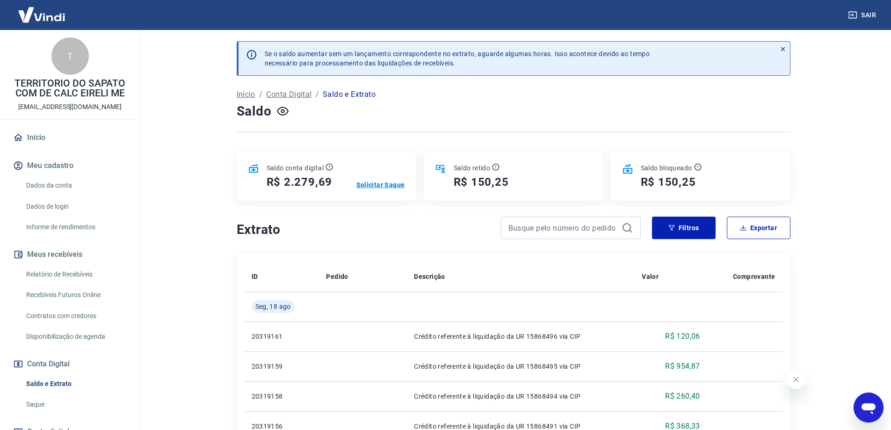  What do you see at coordinates (246, 95) in the screenshot?
I see `p: Início` at bounding box center [246, 95].